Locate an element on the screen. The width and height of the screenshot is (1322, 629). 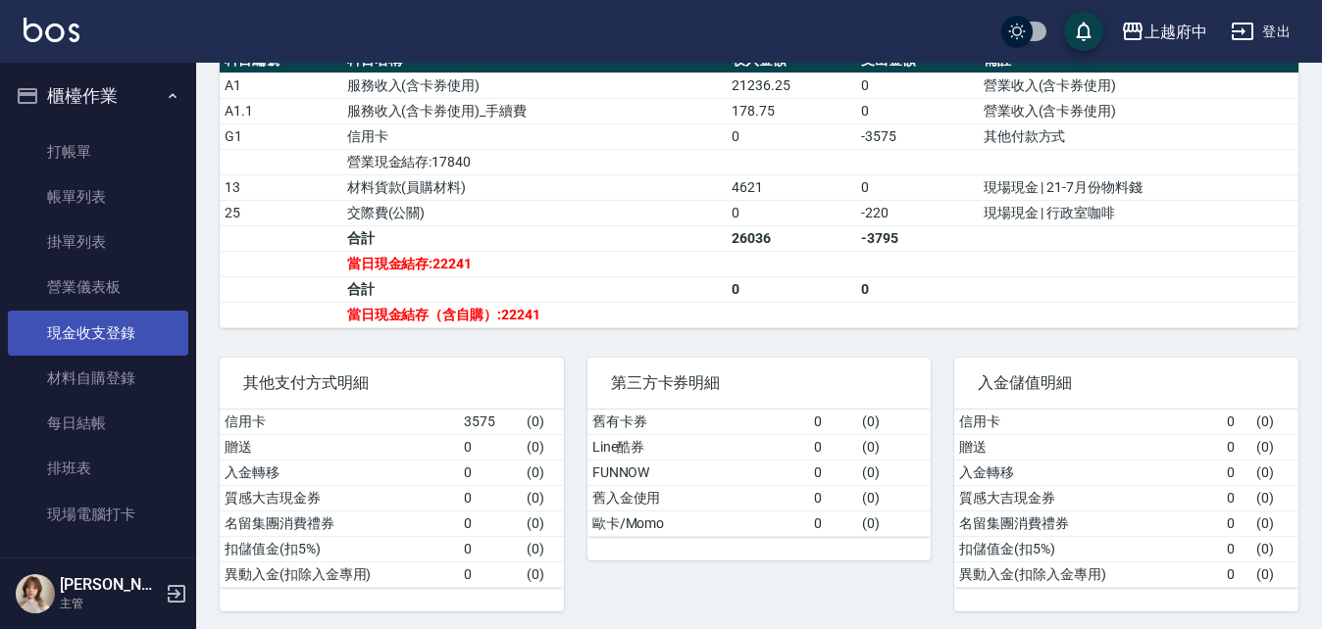
td: -3795 is located at coordinates (917, 238).